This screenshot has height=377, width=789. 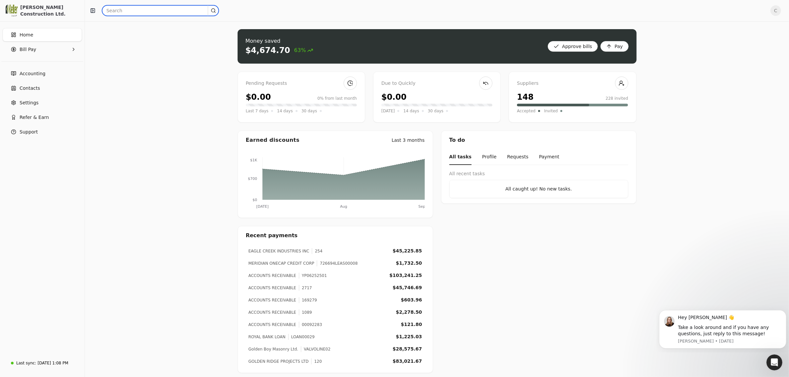 I want to click on div: $1,732.50, so click(x=409, y=263).